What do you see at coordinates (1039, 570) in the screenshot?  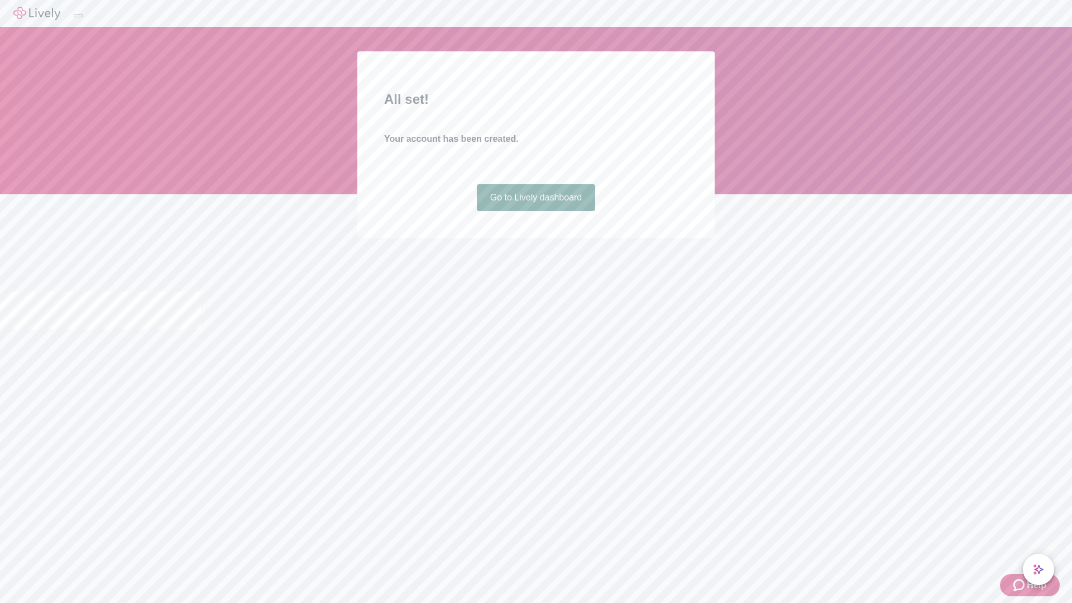 I see `svg: Lively AI Assistant` at bounding box center [1039, 570].